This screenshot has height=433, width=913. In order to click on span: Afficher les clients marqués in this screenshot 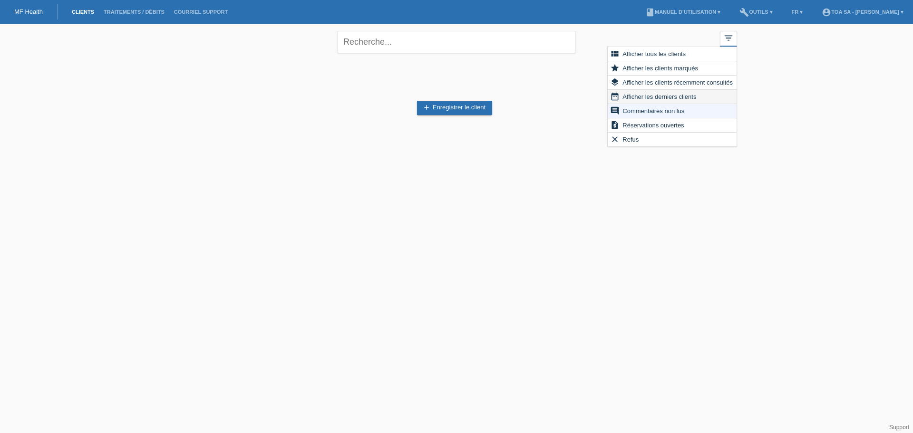, I will do `click(660, 68)`.